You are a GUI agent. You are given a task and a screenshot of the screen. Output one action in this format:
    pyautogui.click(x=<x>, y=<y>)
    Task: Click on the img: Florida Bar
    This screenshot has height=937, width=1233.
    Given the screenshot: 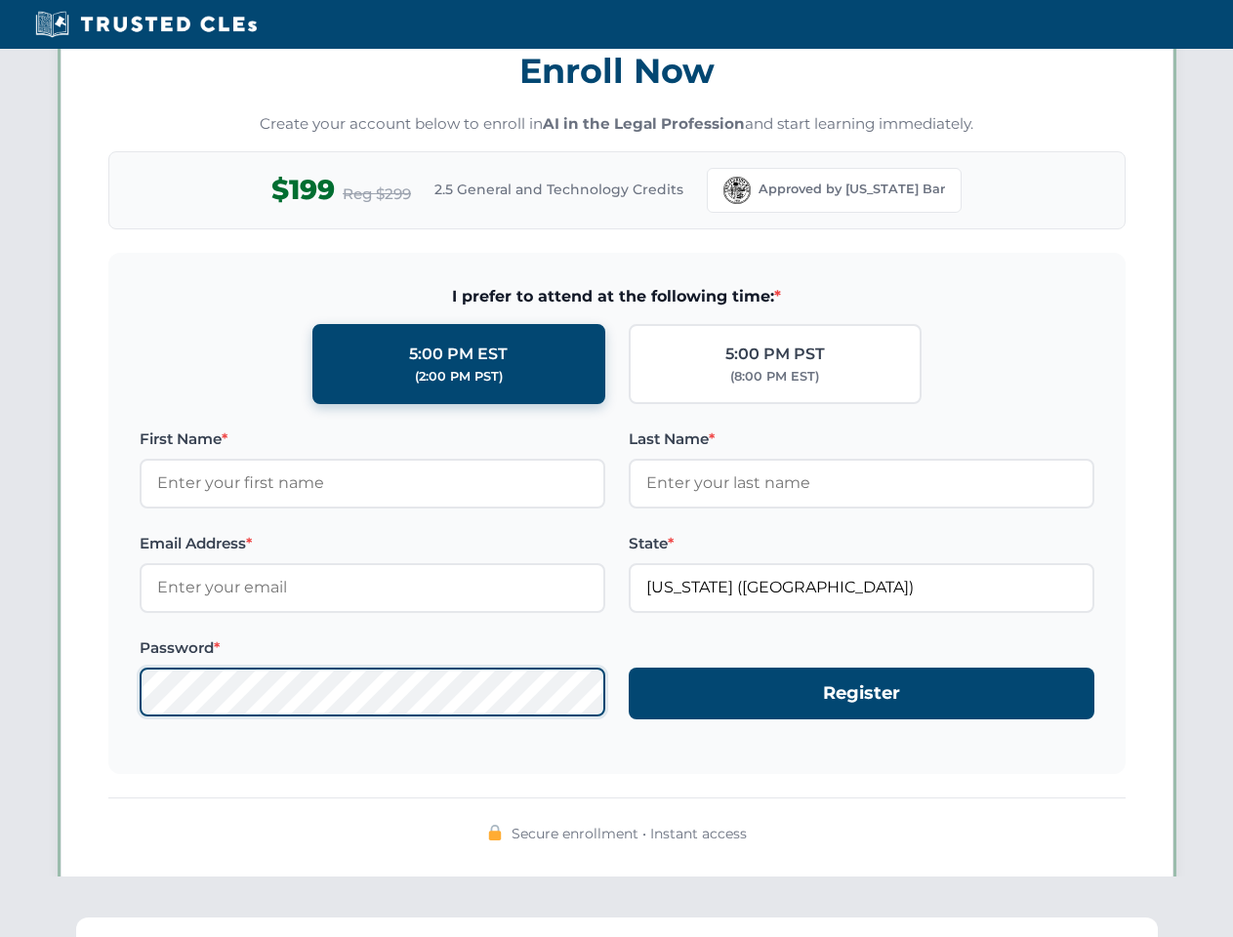 What is the action you would take?
    pyautogui.click(x=737, y=190)
    